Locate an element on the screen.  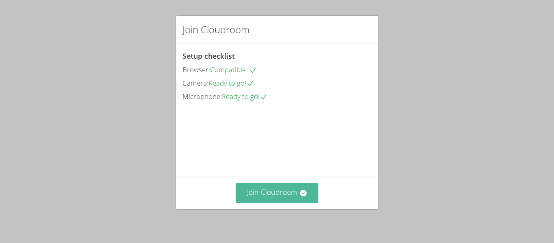
span: Camera: is located at coordinates (196, 83).